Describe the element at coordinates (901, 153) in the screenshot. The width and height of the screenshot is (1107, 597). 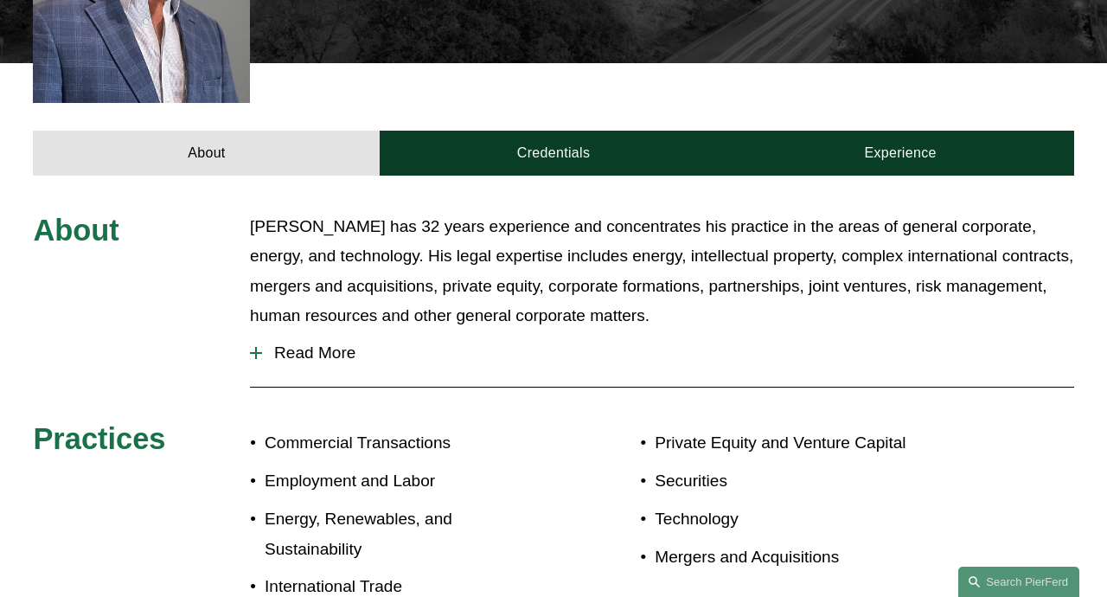
I see `a: Experience` at that location.